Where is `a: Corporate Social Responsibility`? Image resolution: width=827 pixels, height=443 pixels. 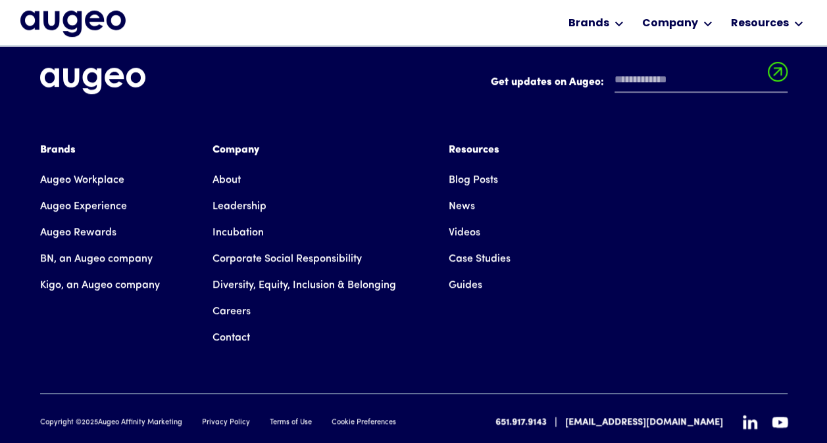
a: Corporate Social Responsibility is located at coordinates (287, 259).